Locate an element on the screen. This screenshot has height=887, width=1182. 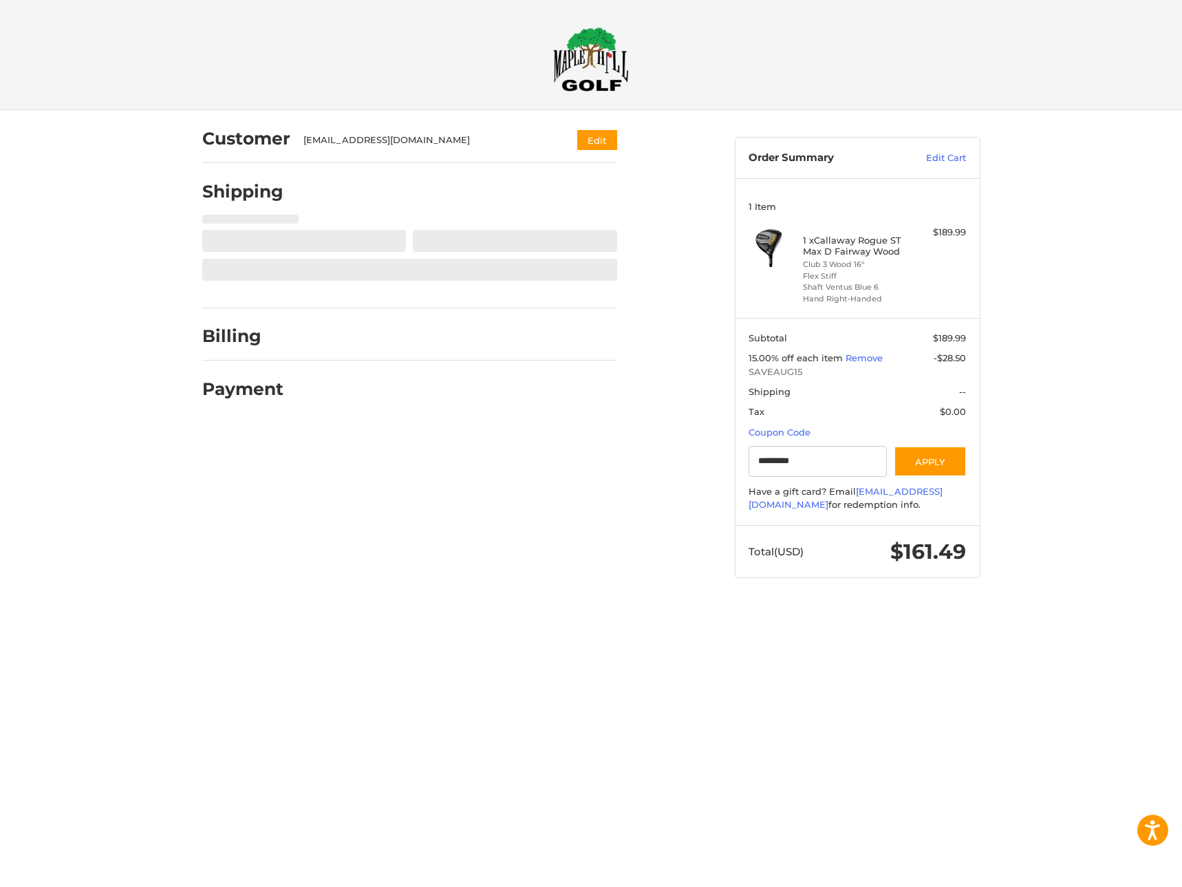
span: $189.99 is located at coordinates (949, 338).